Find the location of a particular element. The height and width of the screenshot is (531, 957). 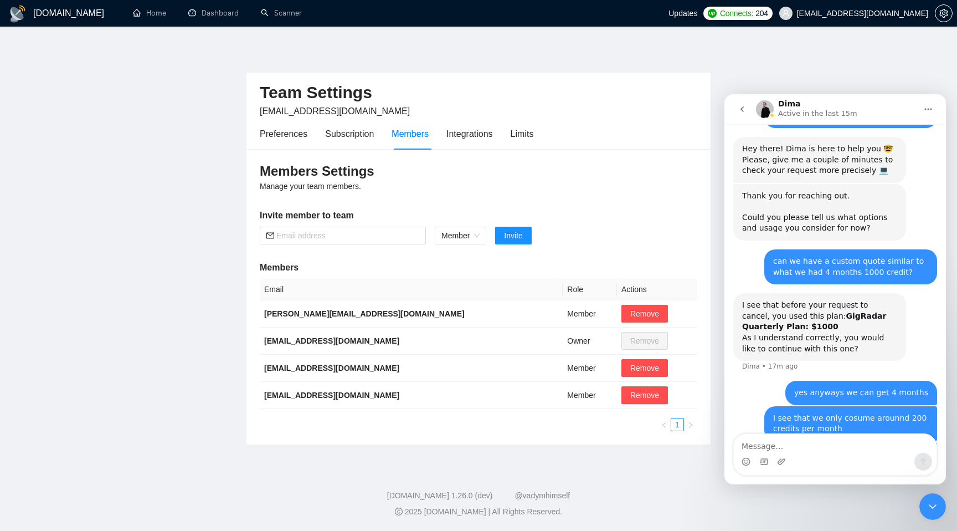

td: Owner is located at coordinates (590, 341).